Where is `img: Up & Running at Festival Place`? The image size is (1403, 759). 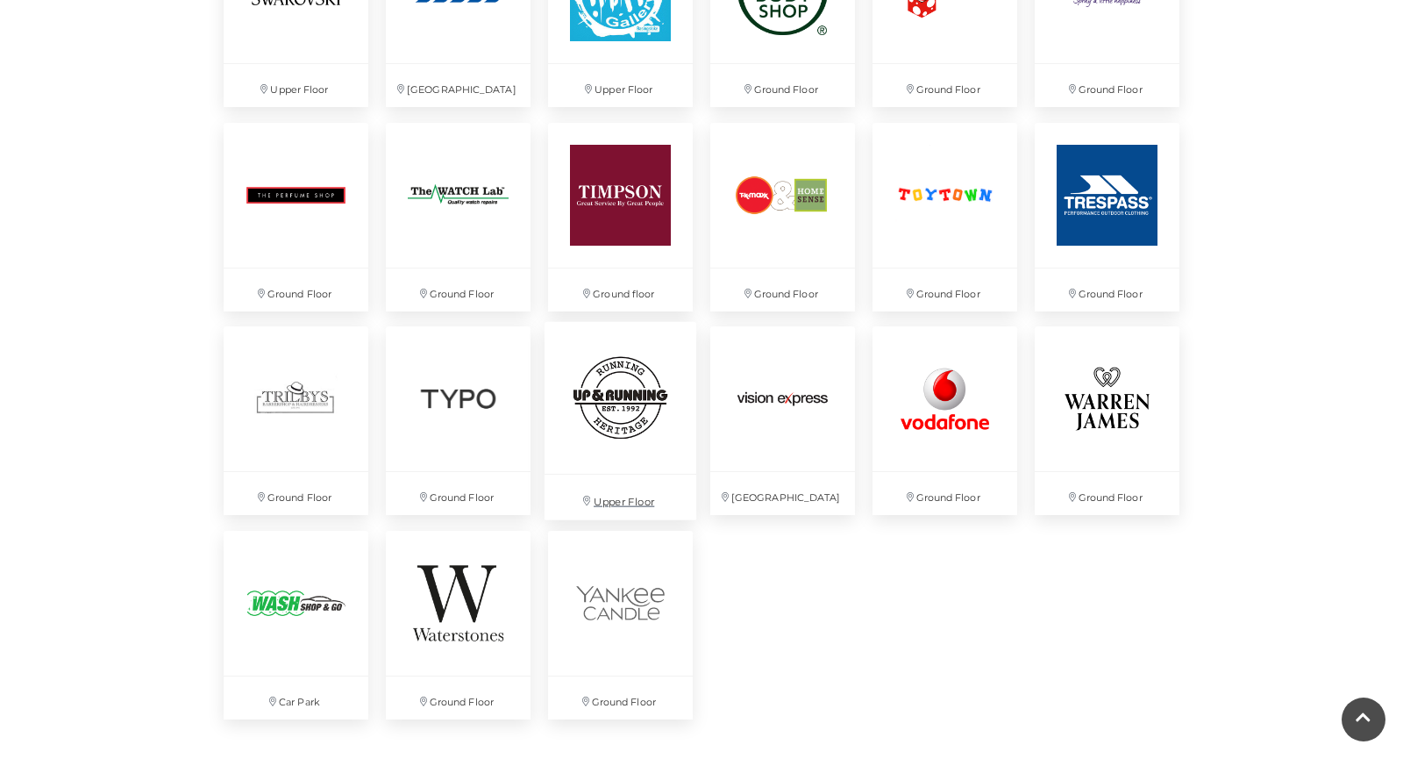 img: Up & Running at Festival Place is located at coordinates (620, 397).